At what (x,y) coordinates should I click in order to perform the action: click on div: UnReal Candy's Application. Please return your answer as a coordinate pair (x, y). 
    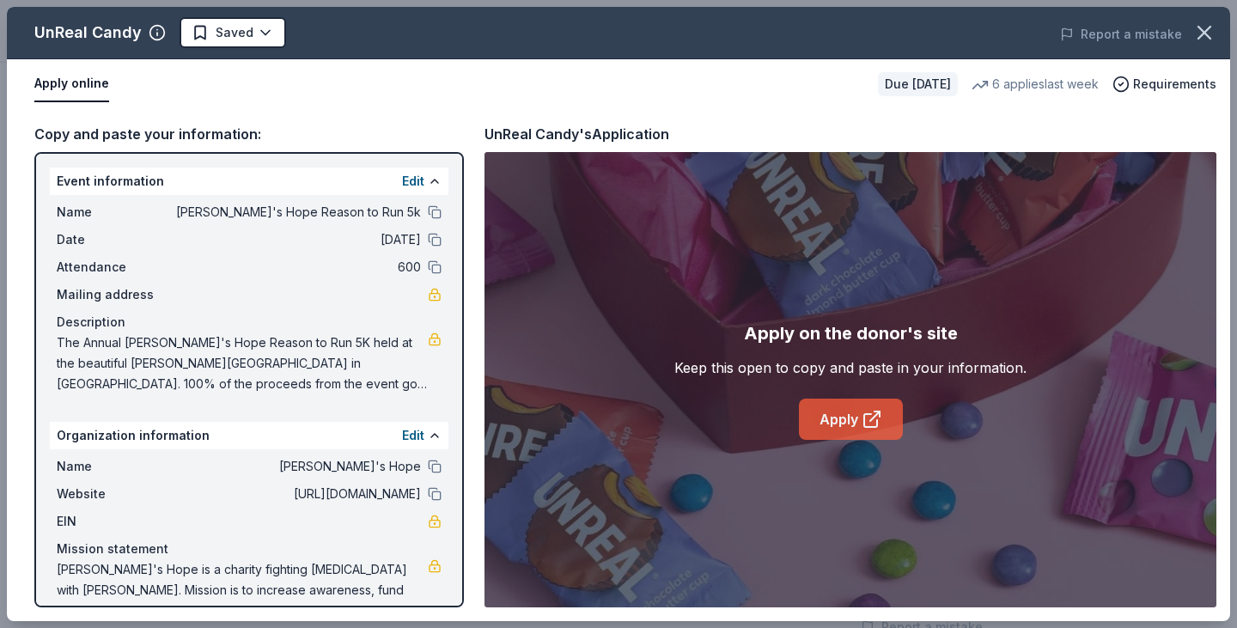
    Looking at the image, I should click on (577, 134).